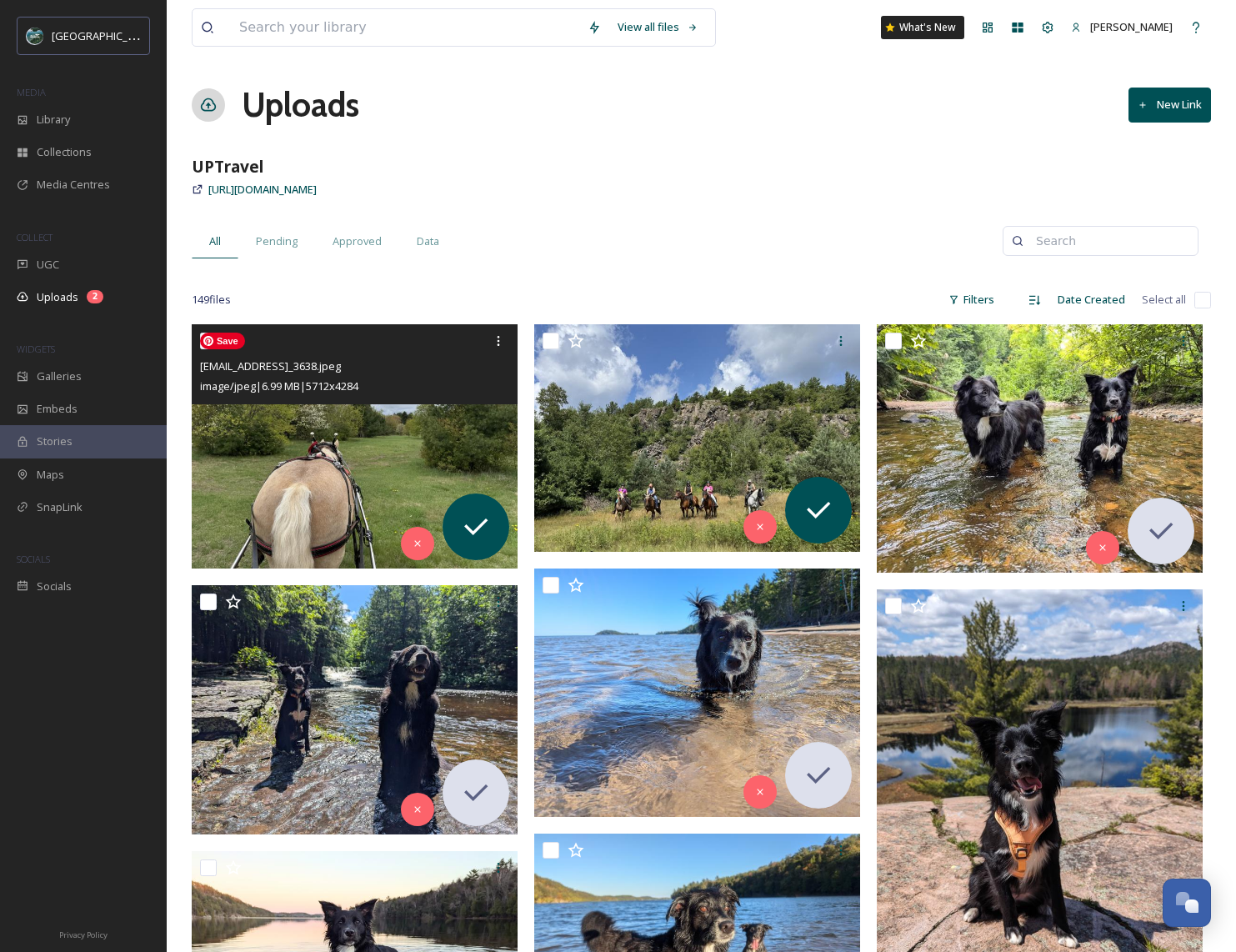  What do you see at coordinates (83, 934) in the screenshot?
I see `a: Privacy Policy` at bounding box center [83, 934].